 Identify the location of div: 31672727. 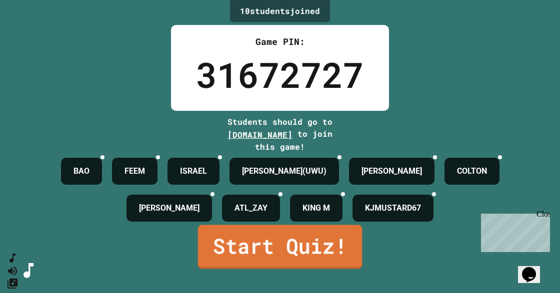
(280, 74).